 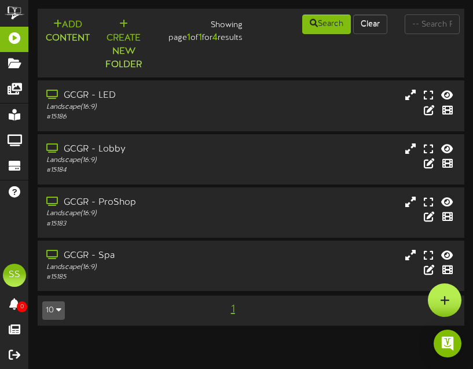 I want to click on div: GCGR - ProShop, so click(x=126, y=203).